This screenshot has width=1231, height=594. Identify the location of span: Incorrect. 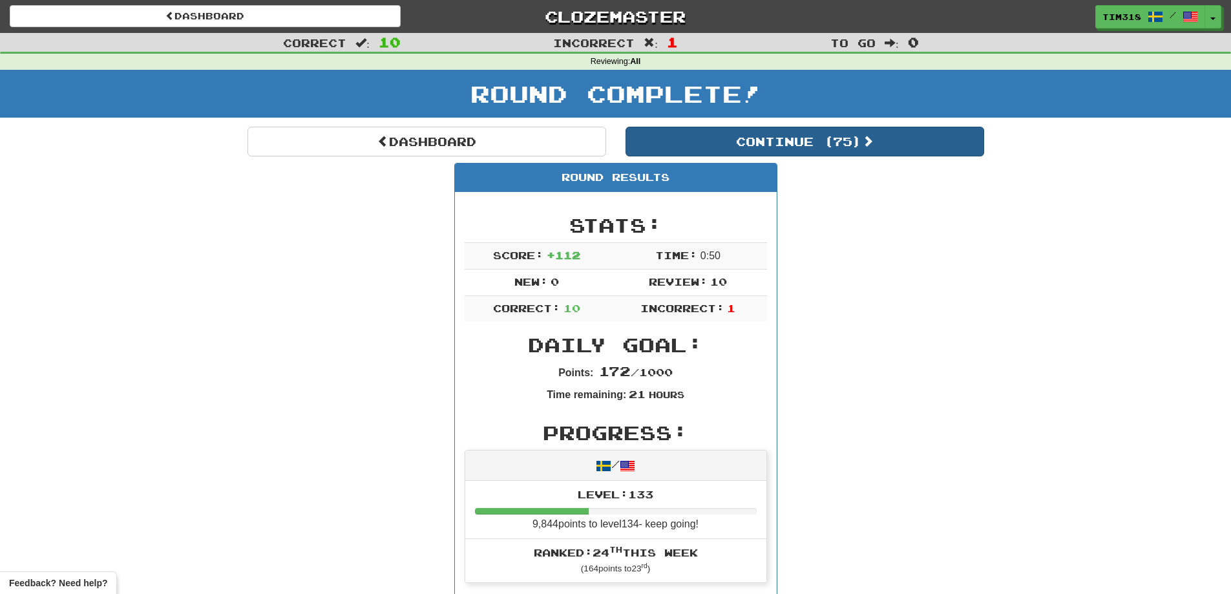
(594, 43).